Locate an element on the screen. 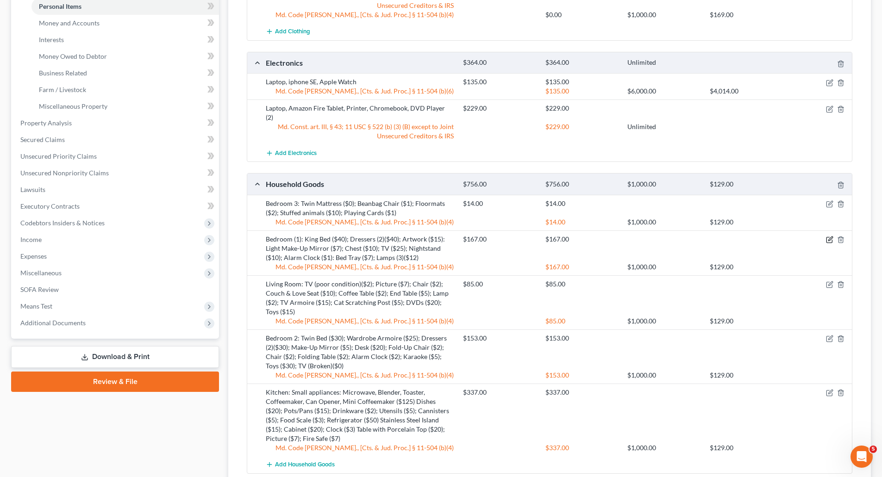 Image resolution: width=882 pixels, height=477 pixels. div: Living Room: TV (poor condition)($2); Picture ($7); Chair ($2); Couch & Love Seat ($10); Coffee T... is located at coordinates (360, 298).